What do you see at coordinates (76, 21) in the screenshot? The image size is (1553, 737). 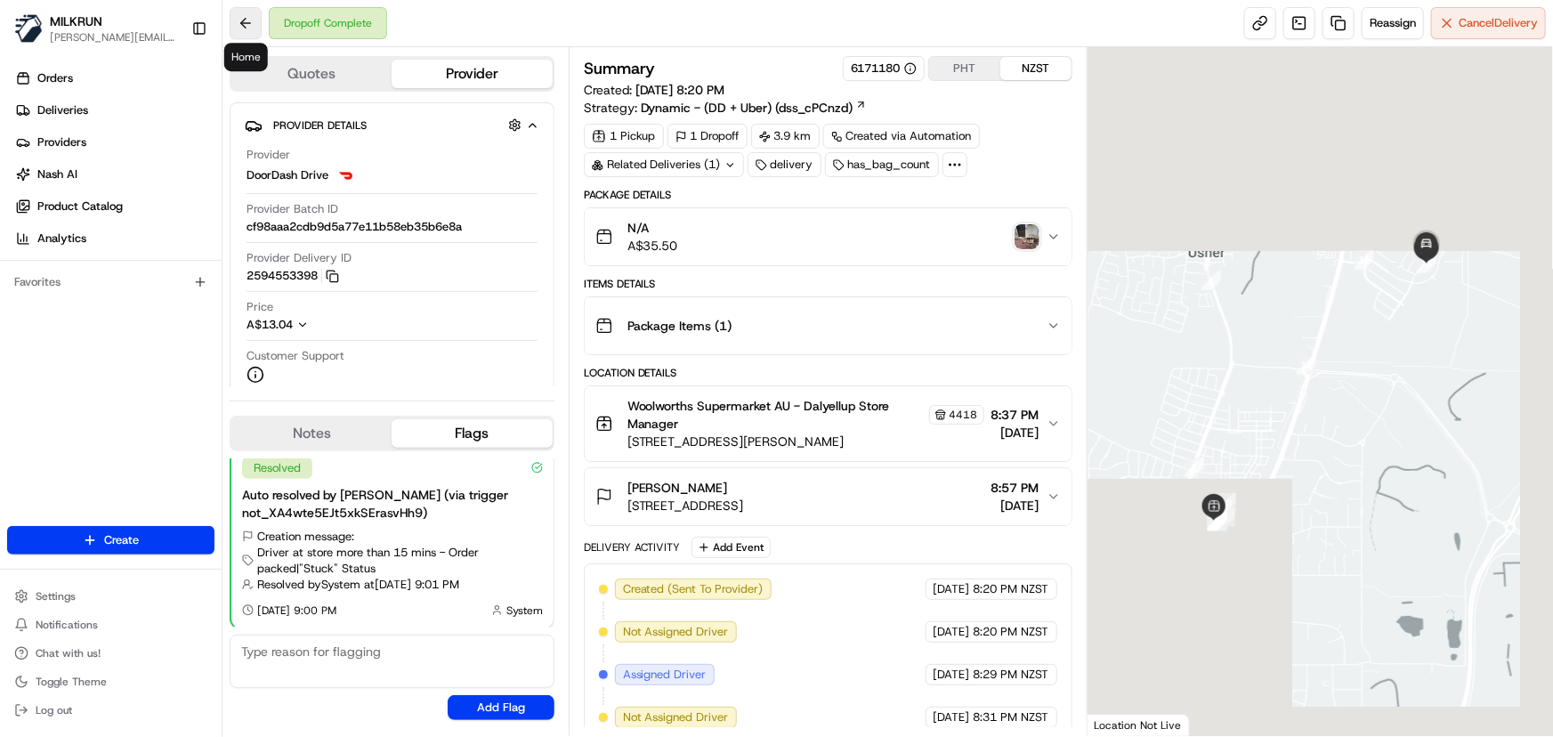 I see `span: MILKRUN` at bounding box center [76, 21].